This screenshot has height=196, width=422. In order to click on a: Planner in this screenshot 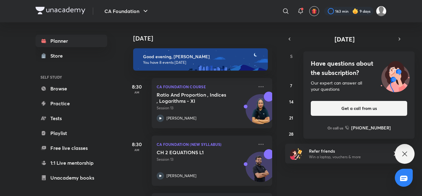, I will do `click(71, 41)`.